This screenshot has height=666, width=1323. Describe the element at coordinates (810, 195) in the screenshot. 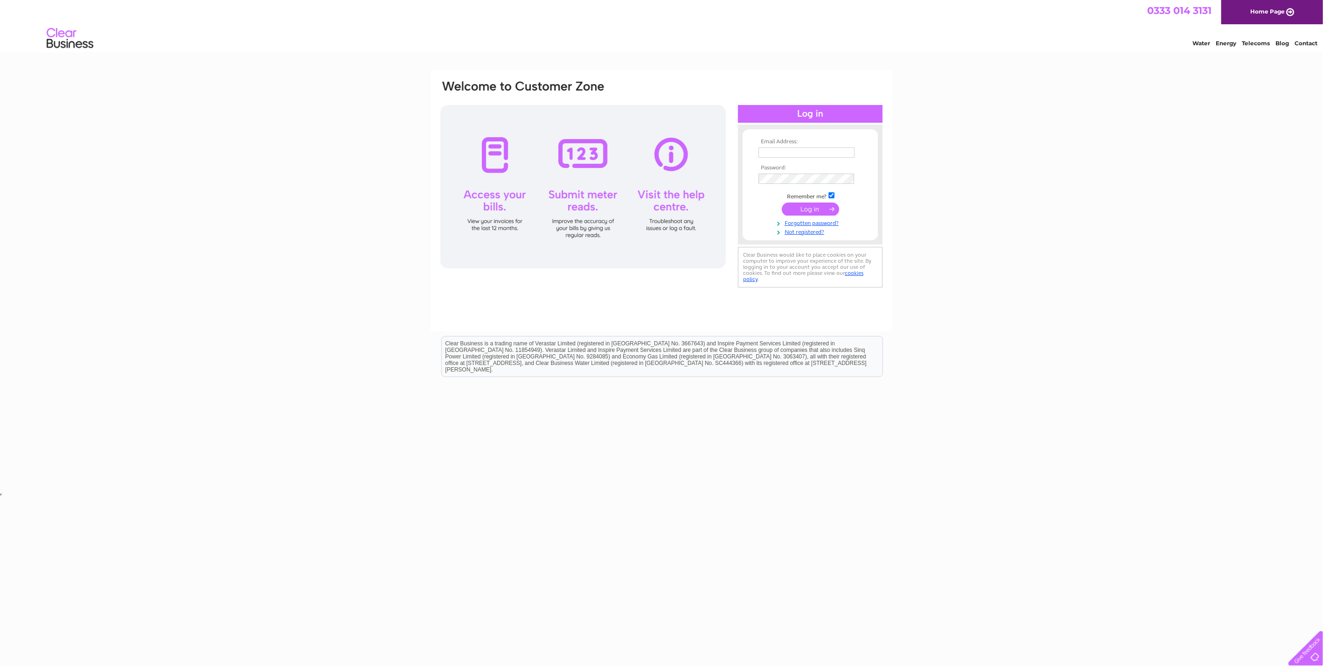

I see `td: Remember me?` at that location.